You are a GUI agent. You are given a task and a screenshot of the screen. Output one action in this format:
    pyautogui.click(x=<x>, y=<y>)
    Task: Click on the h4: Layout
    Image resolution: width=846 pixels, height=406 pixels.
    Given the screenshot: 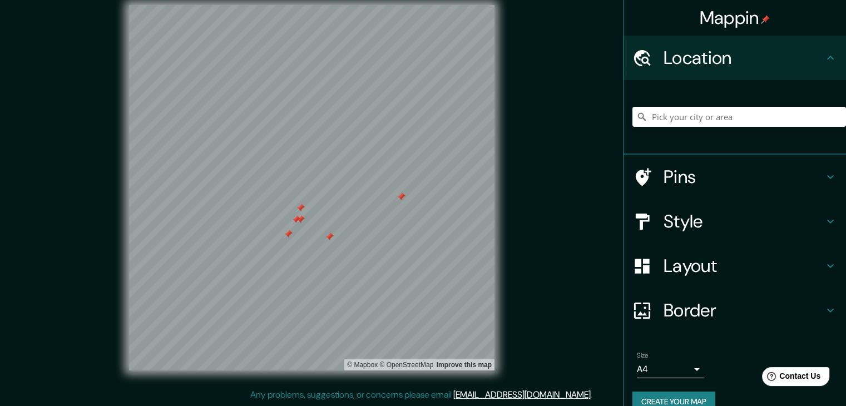 What is the action you would take?
    pyautogui.click(x=743, y=266)
    